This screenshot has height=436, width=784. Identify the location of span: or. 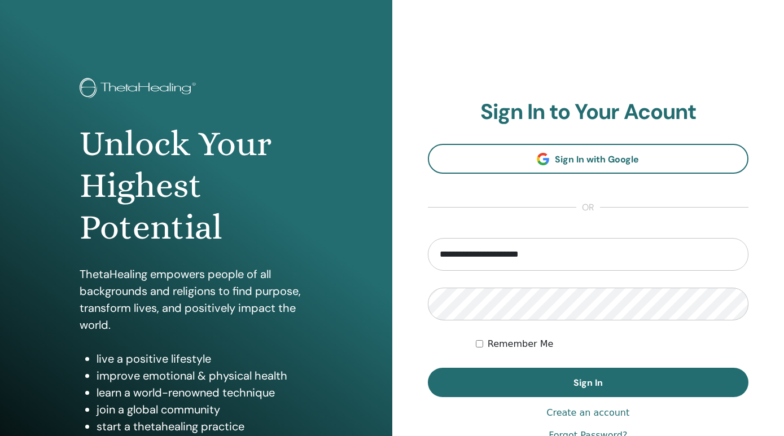
(588, 208).